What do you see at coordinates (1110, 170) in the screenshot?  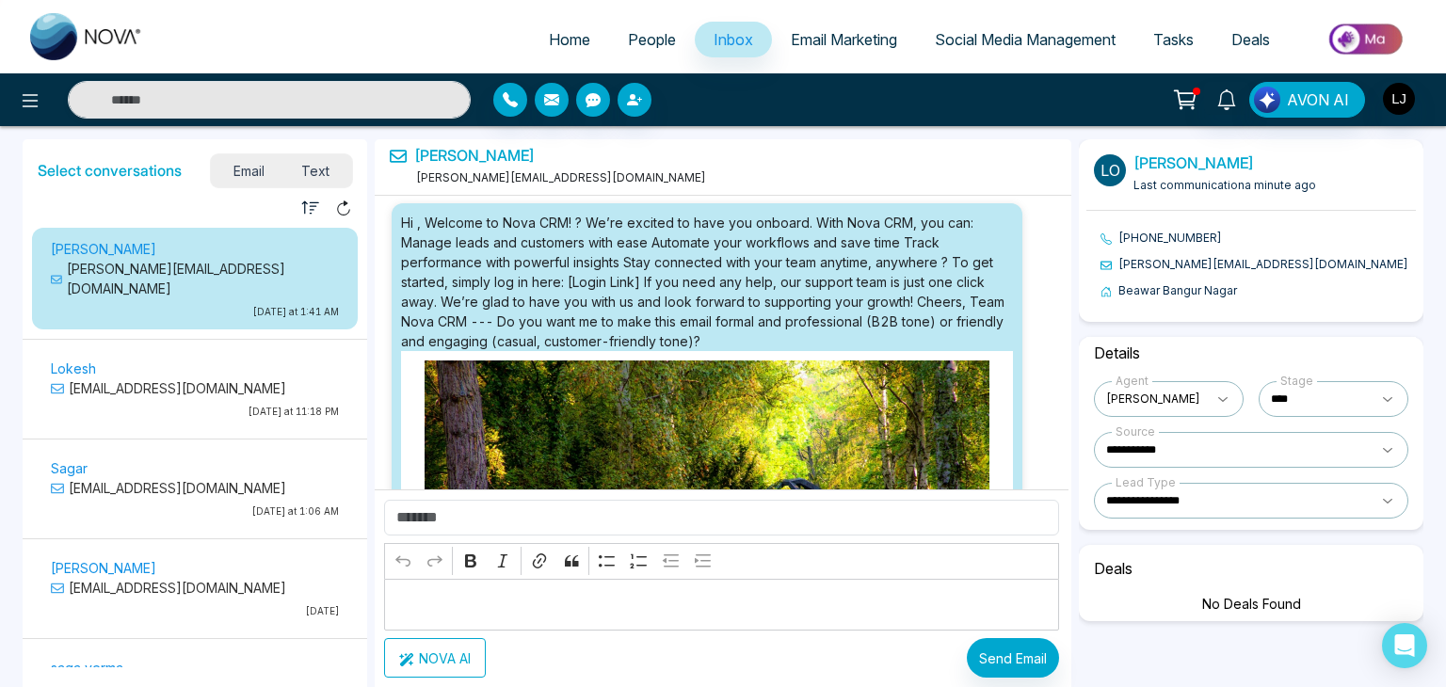 I see `p: lo` at bounding box center [1110, 170].